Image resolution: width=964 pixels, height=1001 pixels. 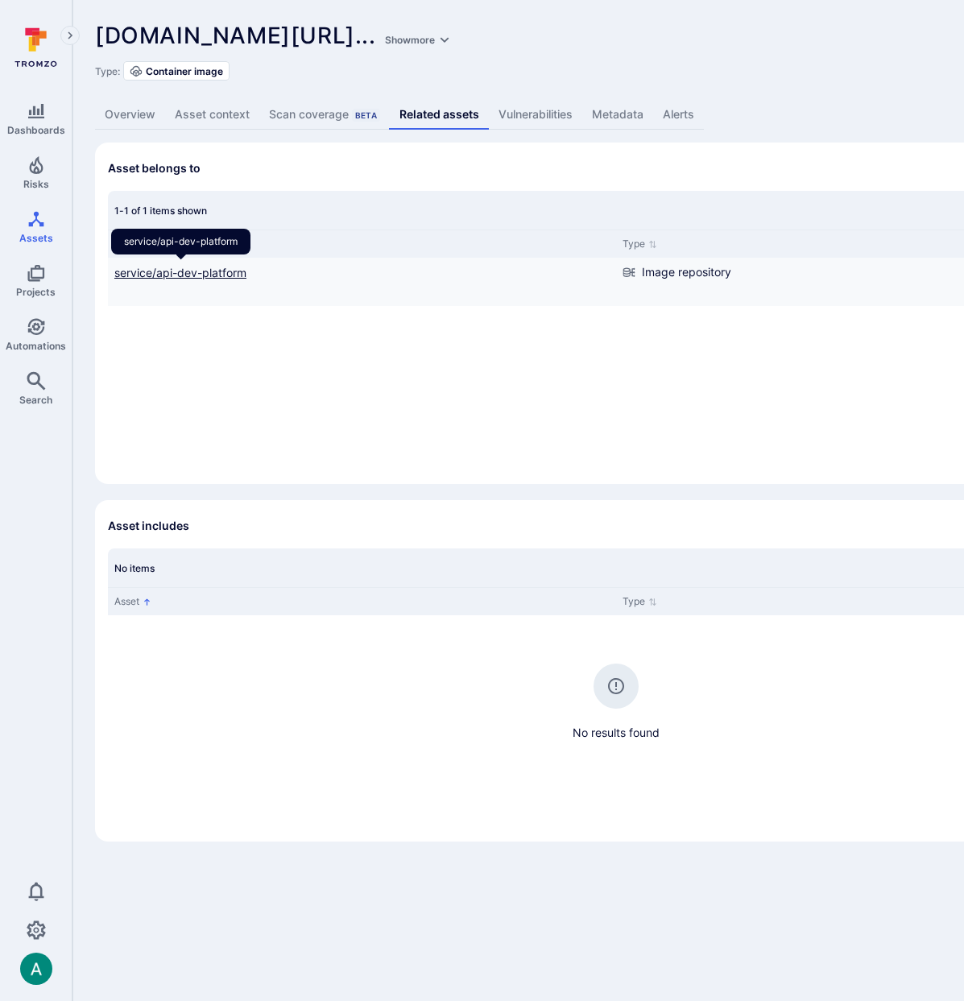 I want to click on div: Arjan Dehar, so click(x=36, y=969).